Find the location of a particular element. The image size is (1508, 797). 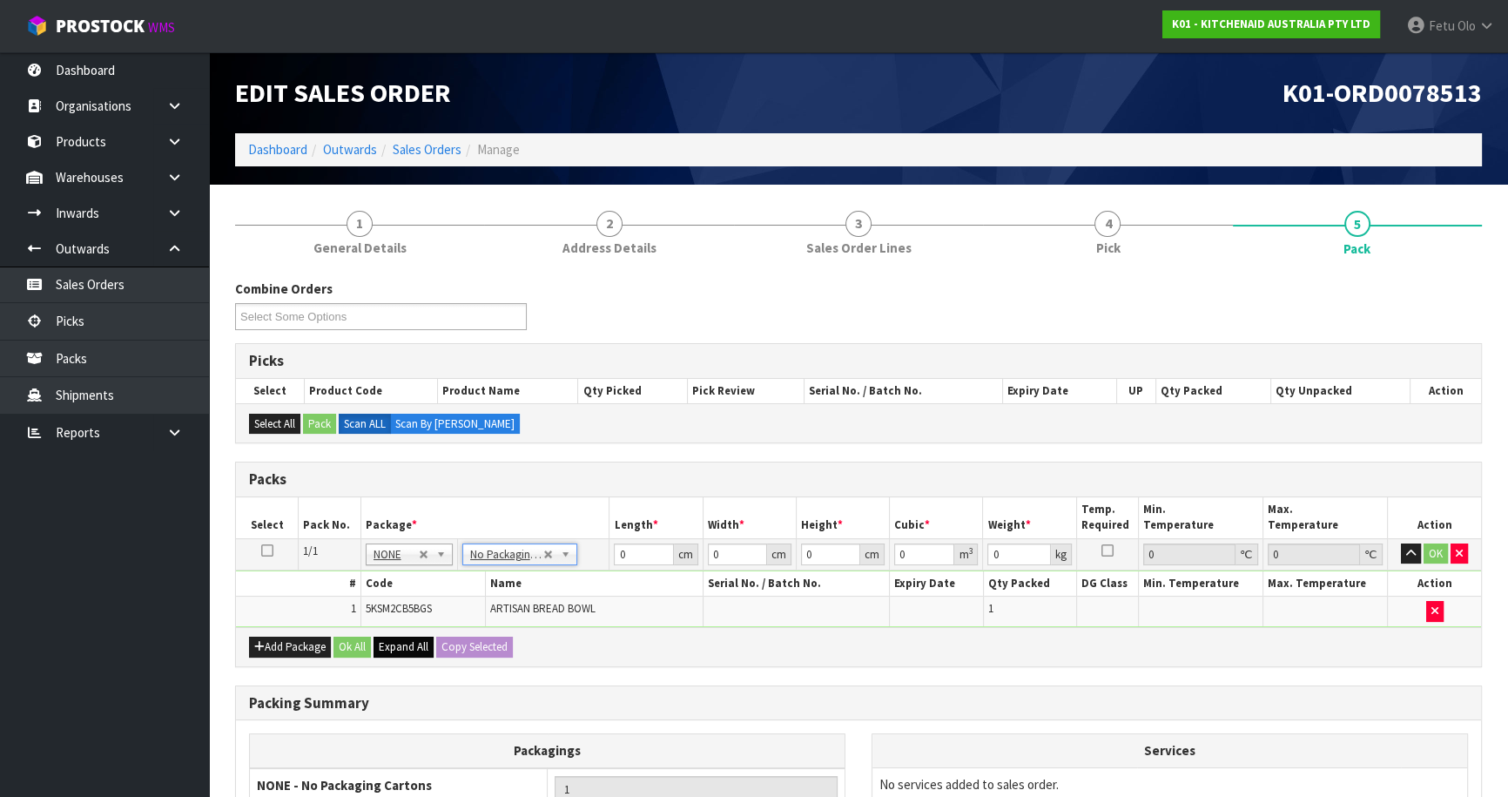

span: Manage is located at coordinates (498, 149).